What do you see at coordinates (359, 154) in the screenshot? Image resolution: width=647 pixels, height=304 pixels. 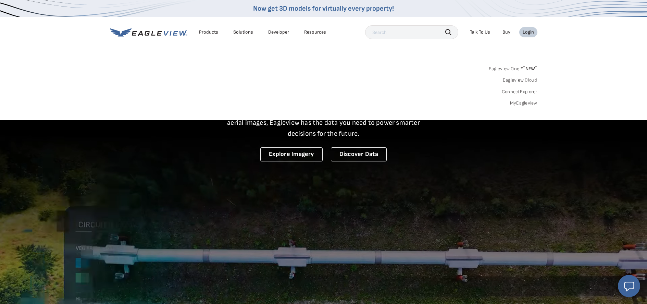 I see `a: Discover Data` at bounding box center [359, 154].